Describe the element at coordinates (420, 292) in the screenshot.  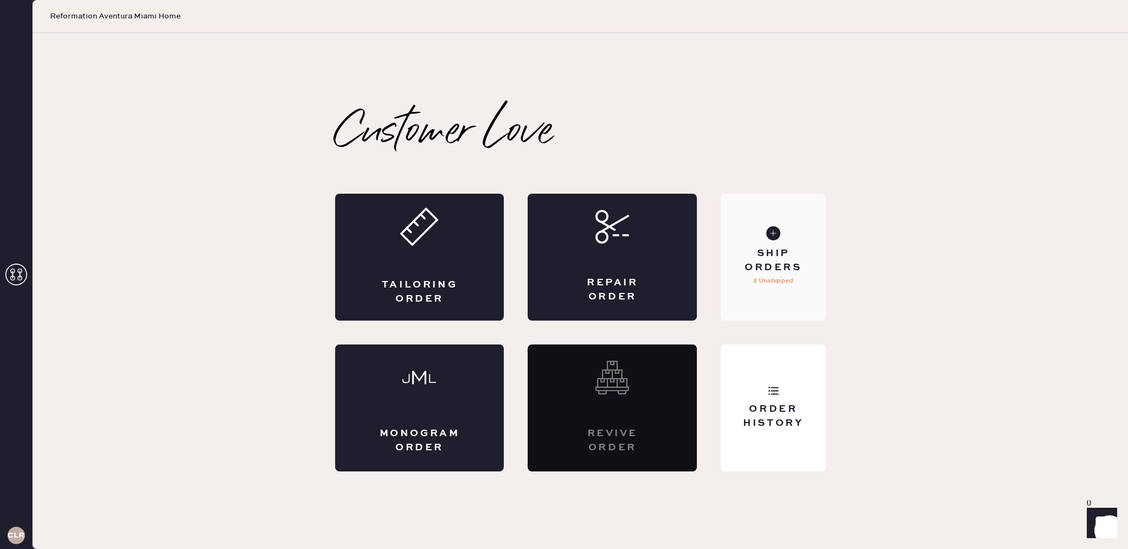
I see `div: Tailoring Order` at that location.